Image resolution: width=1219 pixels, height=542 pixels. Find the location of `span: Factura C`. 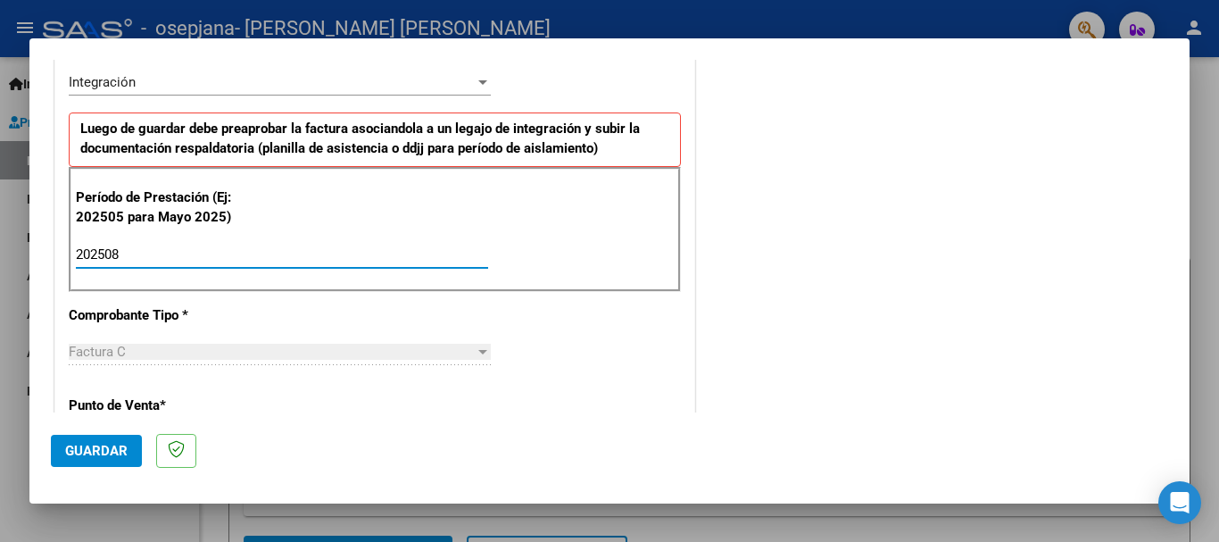

span: Factura C is located at coordinates (97, 352).